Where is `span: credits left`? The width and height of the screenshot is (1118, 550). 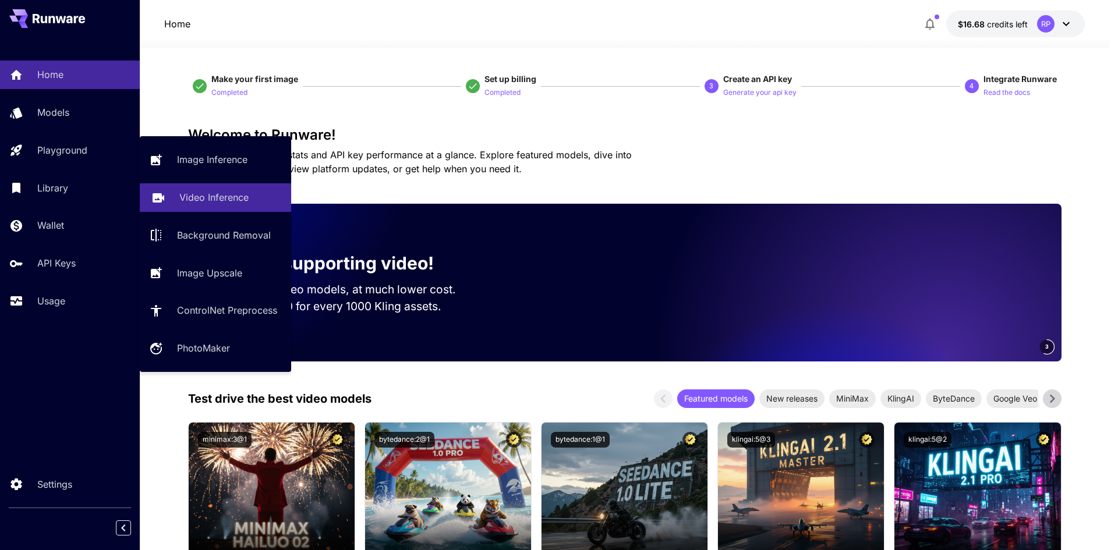 span: credits left is located at coordinates (1007, 24).